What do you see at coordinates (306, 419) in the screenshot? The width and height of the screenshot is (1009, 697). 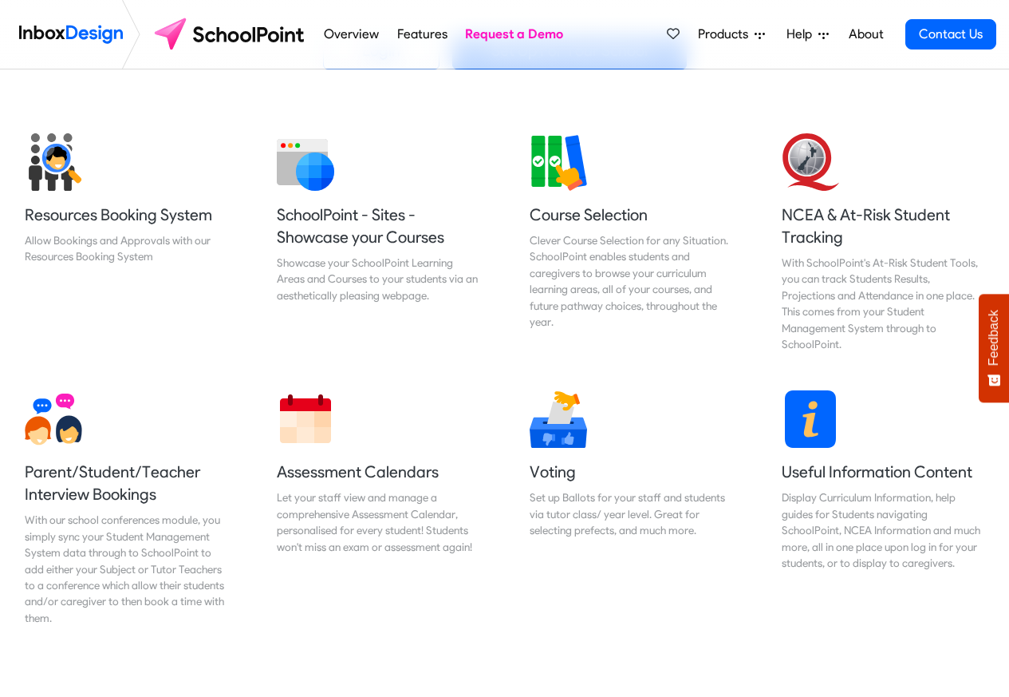 I see `img: 2022_01_13_icon_calendar.svg` at bounding box center [306, 419].